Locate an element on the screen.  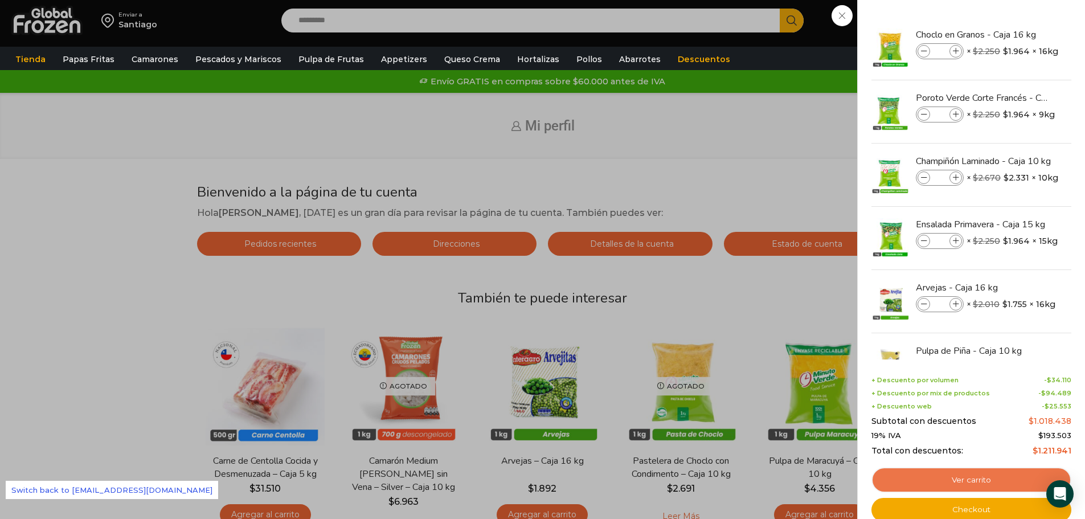
bdi: 94.489 is located at coordinates (1056, 393).